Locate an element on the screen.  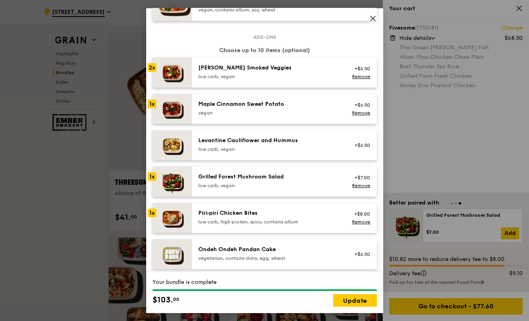
div: 2x is located at coordinates (152, 67).